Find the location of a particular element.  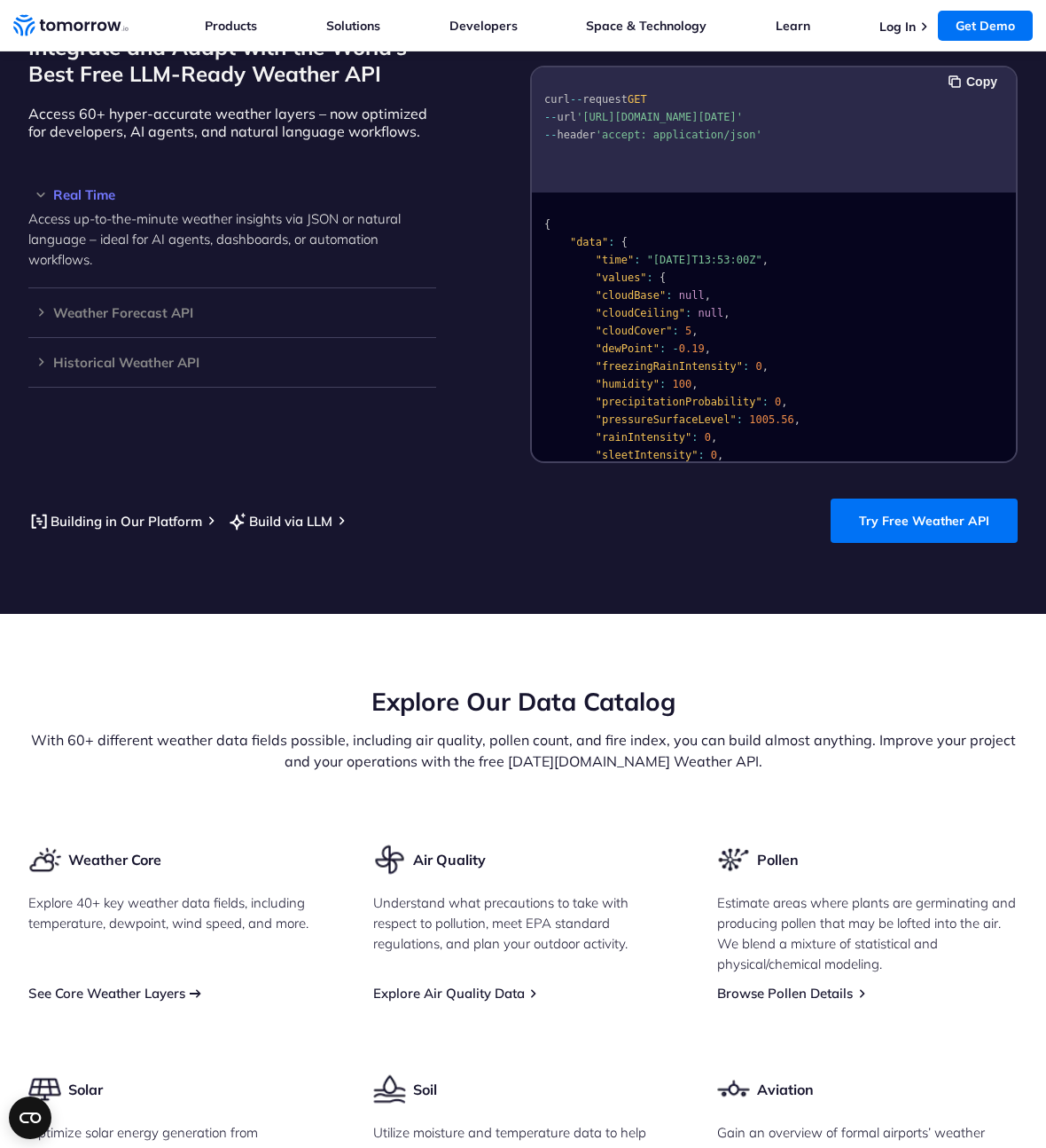

span: 5 is located at coordinates (688, 331).